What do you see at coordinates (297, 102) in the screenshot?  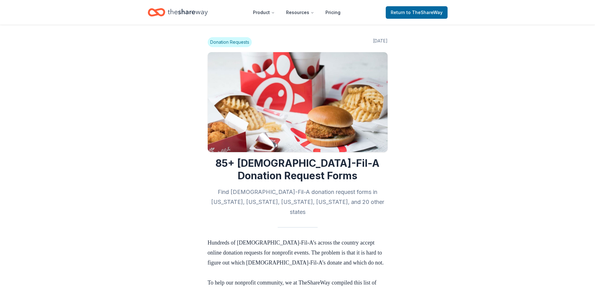 I see `img: Image for 85+ Chick-Fil-A Donation Request Forms` at bounding box center [297, 102].